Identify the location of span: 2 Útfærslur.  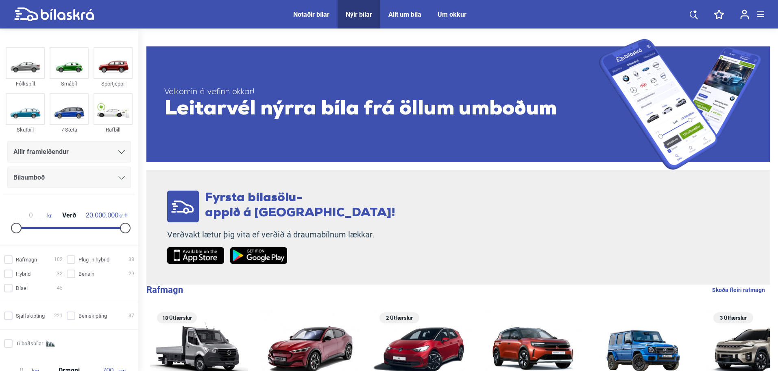
(400, 317).